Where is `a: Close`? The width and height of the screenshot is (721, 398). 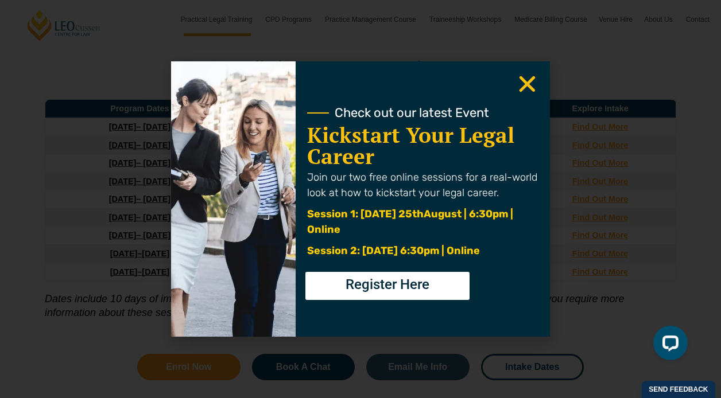
a: Close is located at coordinates (527, 84).